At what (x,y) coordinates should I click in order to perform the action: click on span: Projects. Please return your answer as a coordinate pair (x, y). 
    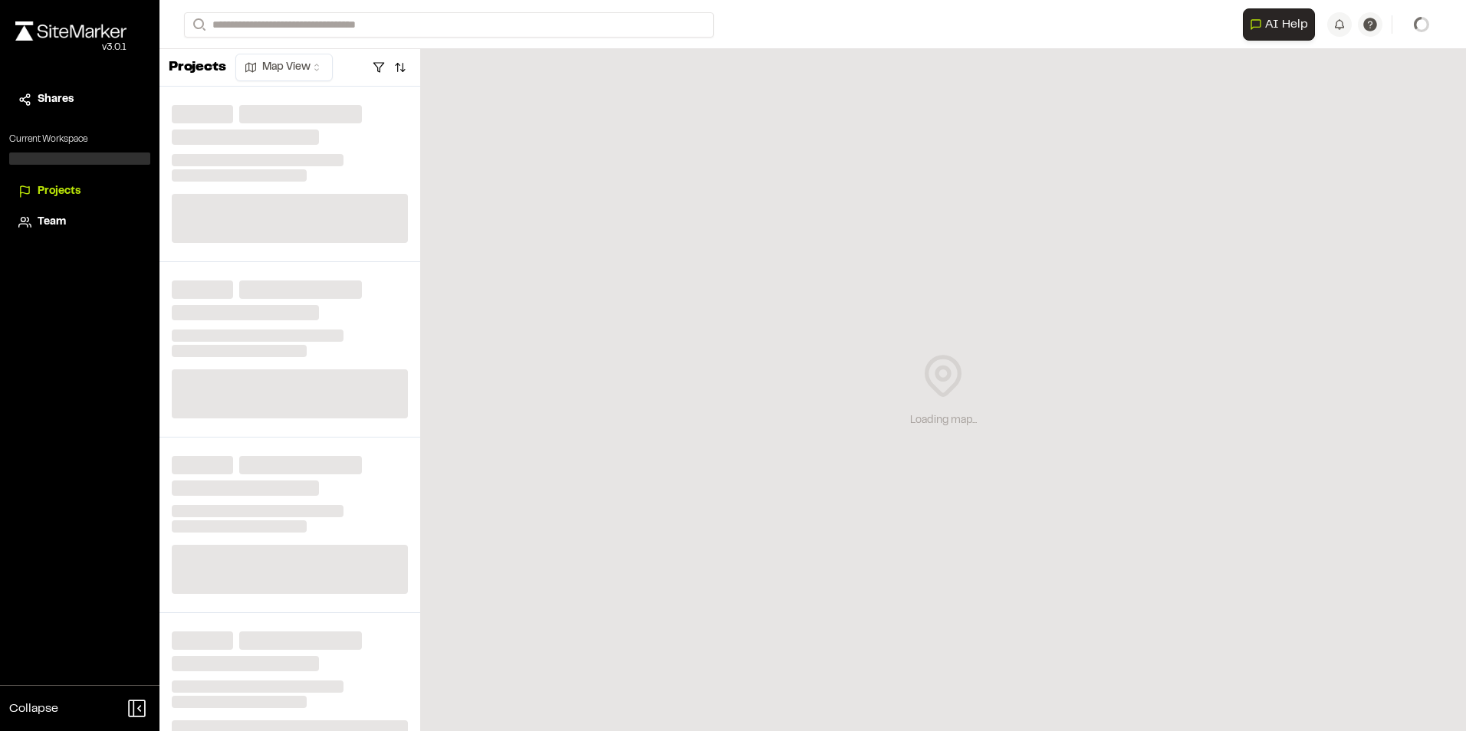
    Looking at the image, I should click on (59, 192).